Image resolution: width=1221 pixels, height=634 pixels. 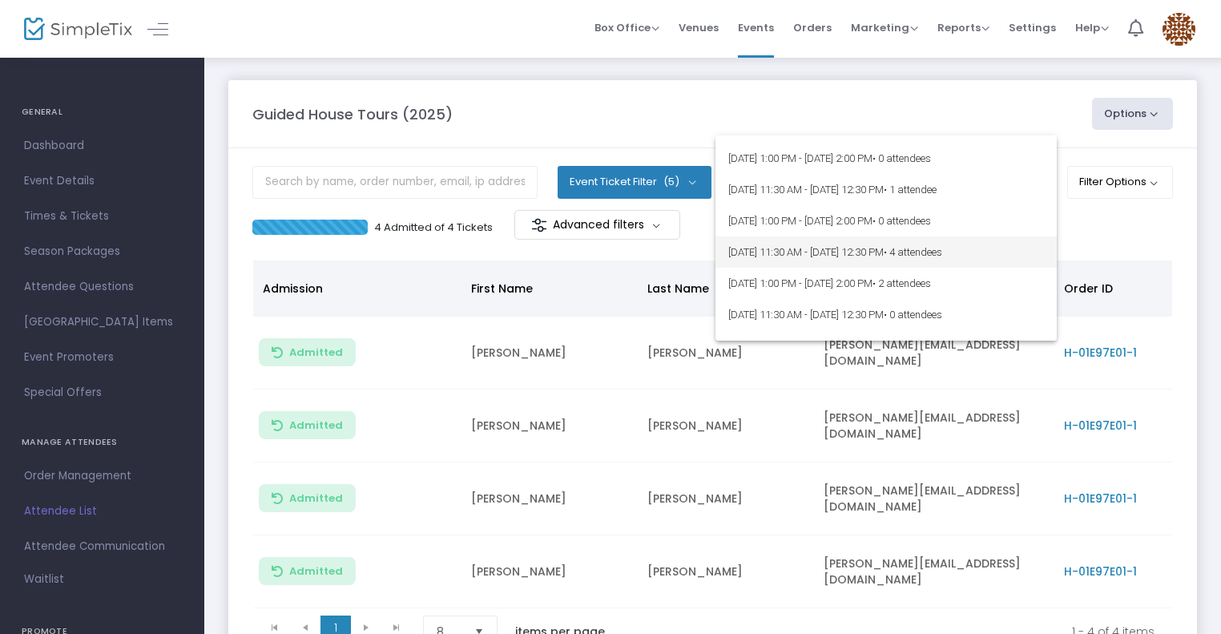 I want to click on span: • 2 attendees, so click(x=902, y=283).